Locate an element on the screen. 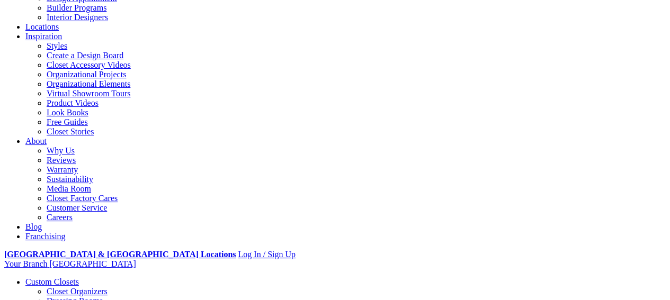 This screenshot has height=300, width=670. a: Locations is located at coordinates (42, 26).